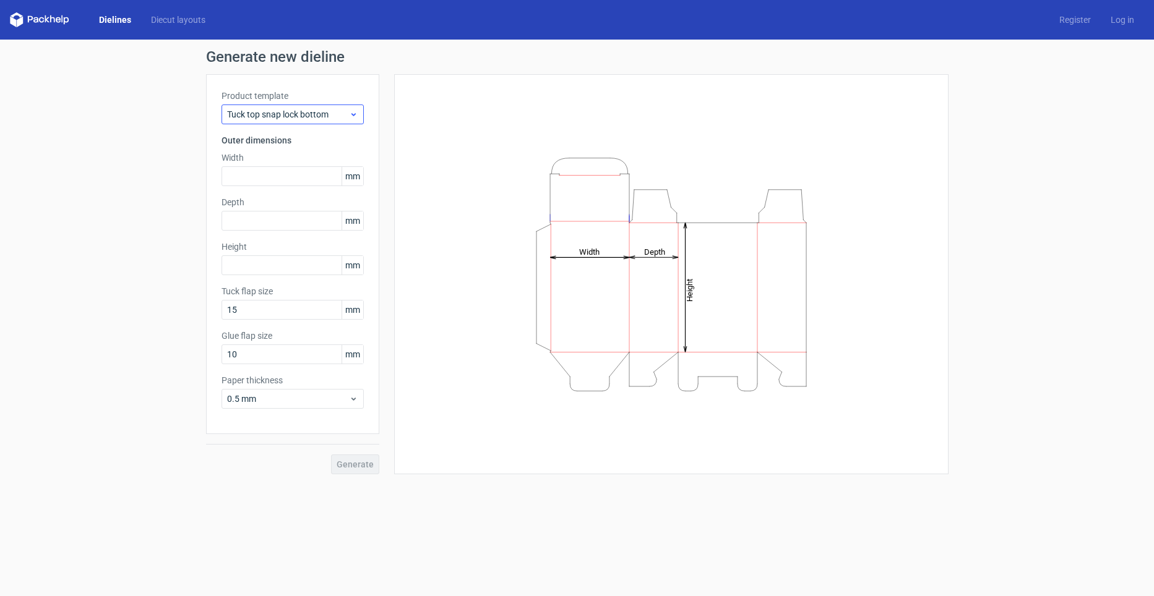  Describe the element at coordinates (588, 251) in the screenshot. I see `tspan: Width` at that location.